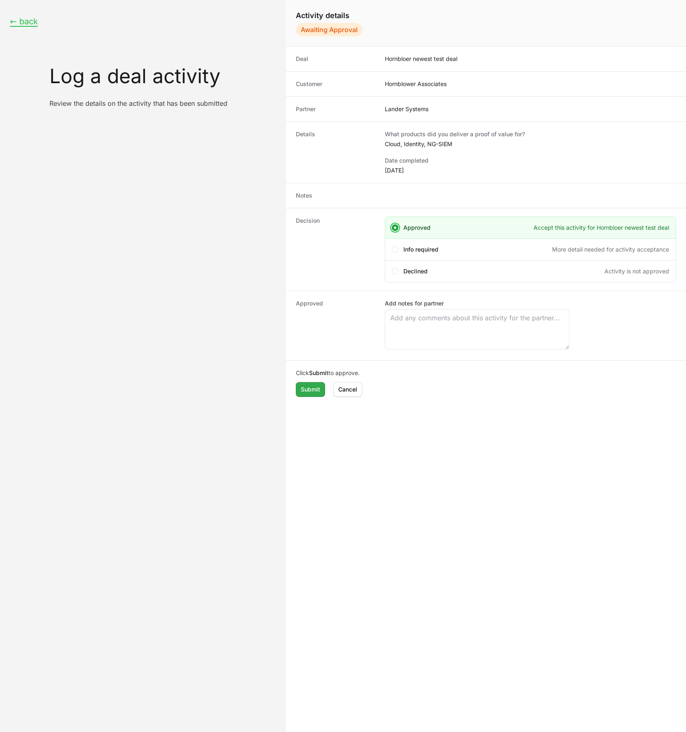  What do you see at coordinates (486, 373) in the screenshot?
I see `p: Click to approve.` at bounding box center [486, 373].